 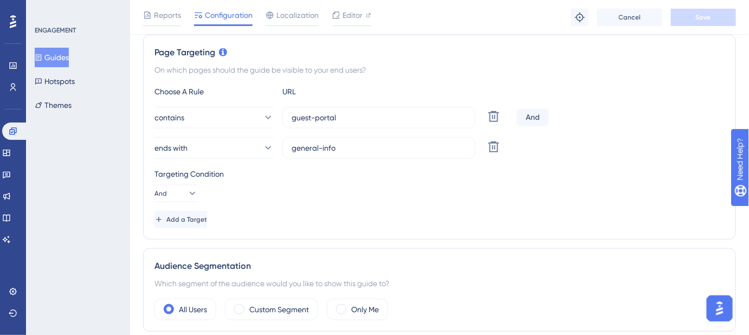 I want to click on button: And, so click(x=176, y=194).